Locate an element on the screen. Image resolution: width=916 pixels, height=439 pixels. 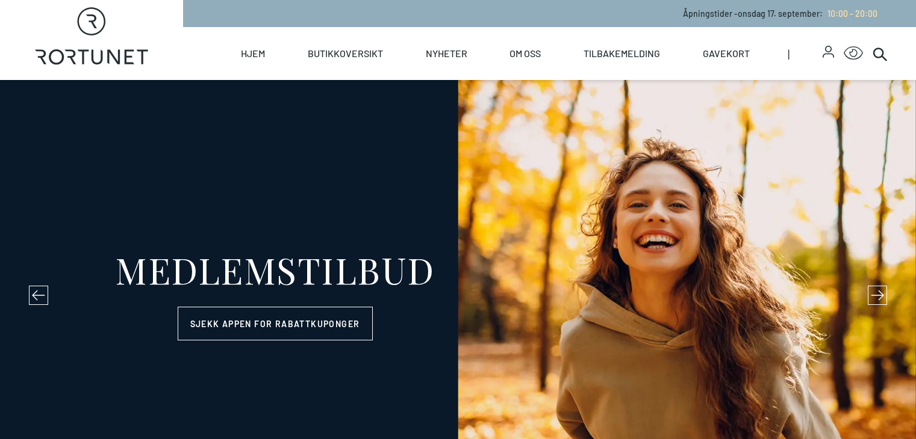
div: MEDLEMSTILBUD is located at coordinates (274, 270).